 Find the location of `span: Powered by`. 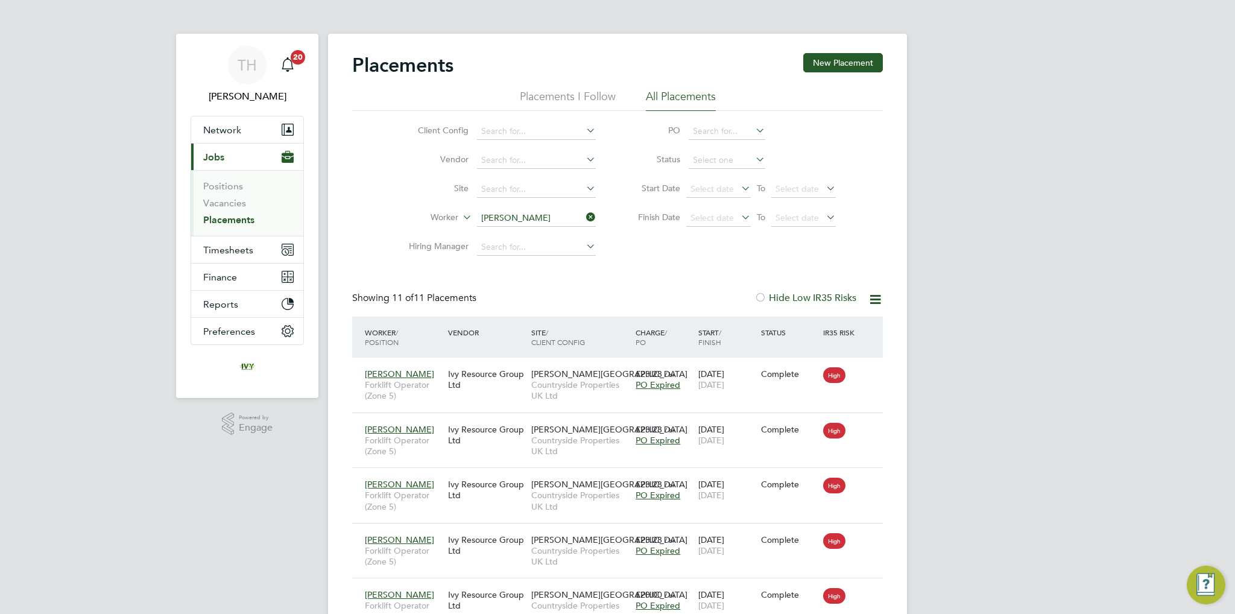

span: Powered by is located at coordinates (256, 417).